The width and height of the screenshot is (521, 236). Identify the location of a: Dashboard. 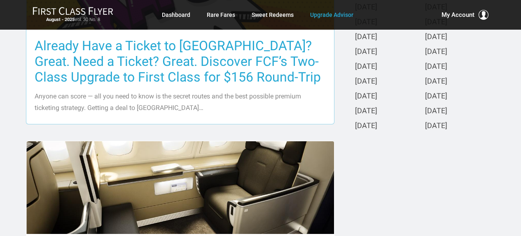
(176, 15).